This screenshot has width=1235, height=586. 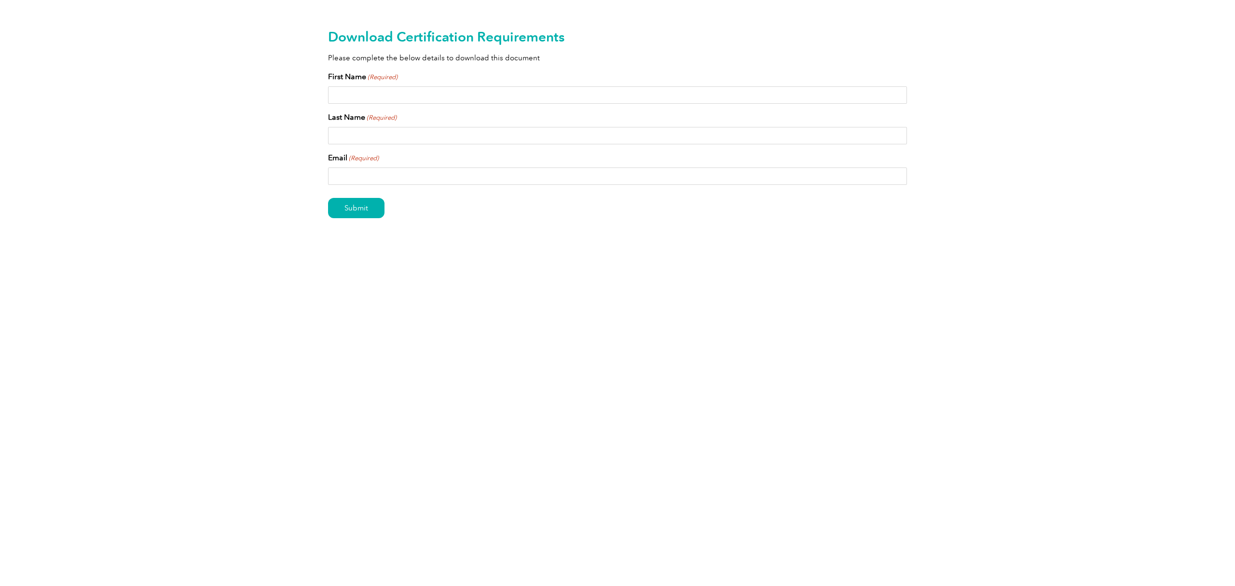 I want to click on label: First Name, so click(x=363, y=77).